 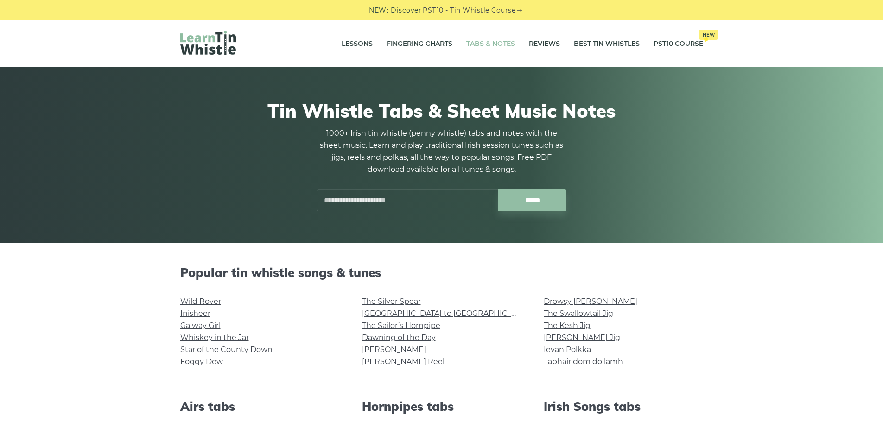 What do you see at coordinates (200, 325) in the screenshot?
I see `a: Galway Girl` at bounding box center [200, 325].